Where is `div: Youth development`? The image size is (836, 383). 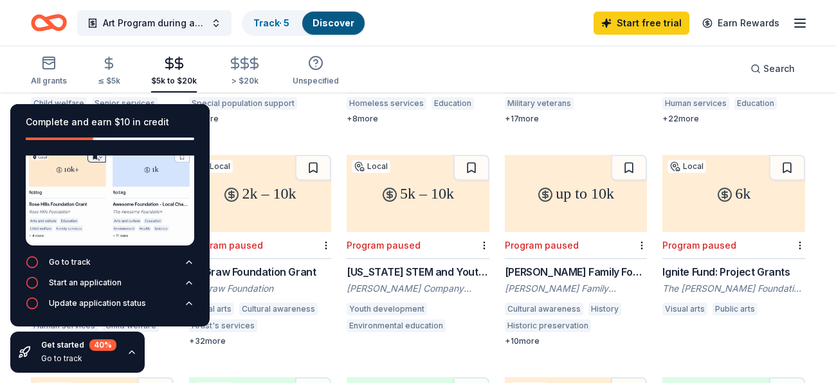
div: Youth development is located at coordinates (387, 309).